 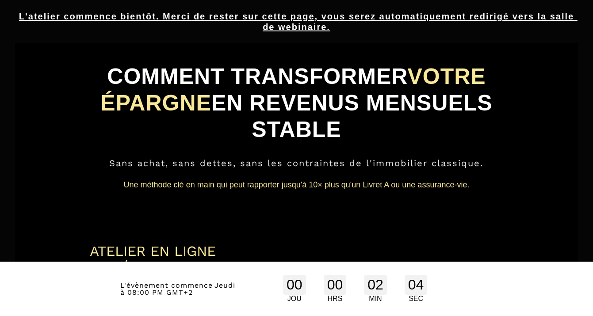 What do you see at coordinates (296, 163) in the screenshot?
I see `span: Sans achat, sans dettes, sans les contraintes de l'immobilier classique.` at bounding box center [296, 163].